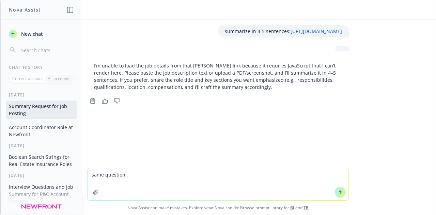 This screenshot has height=215, width=436. What do you see at coordinates (41, 67) in the screenshot?
I see `div: Chat History` at bounding box center [41, 67].